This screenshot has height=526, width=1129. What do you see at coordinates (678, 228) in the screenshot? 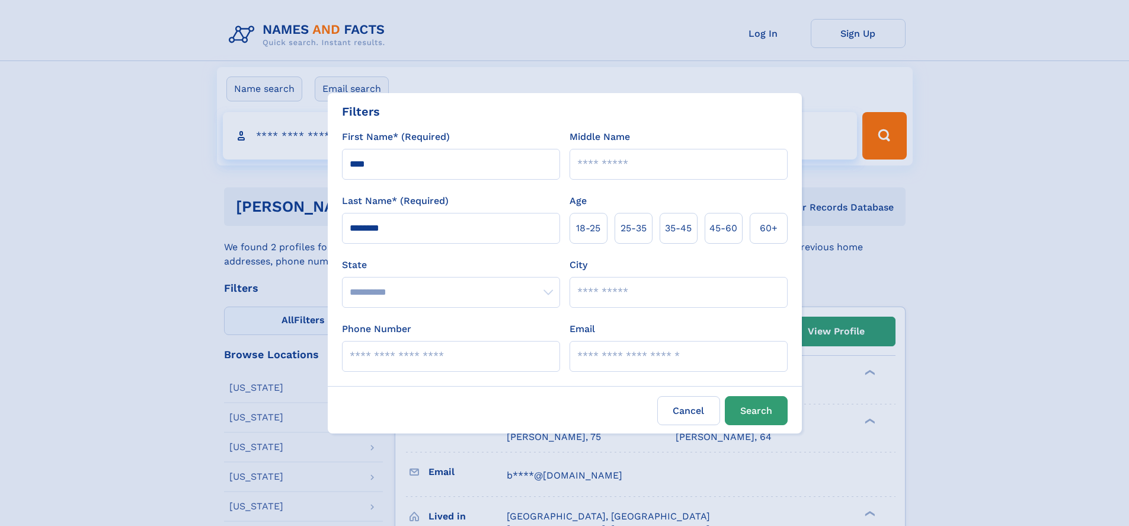
I see `span: 35‑45` at bounding box center [678, 228].